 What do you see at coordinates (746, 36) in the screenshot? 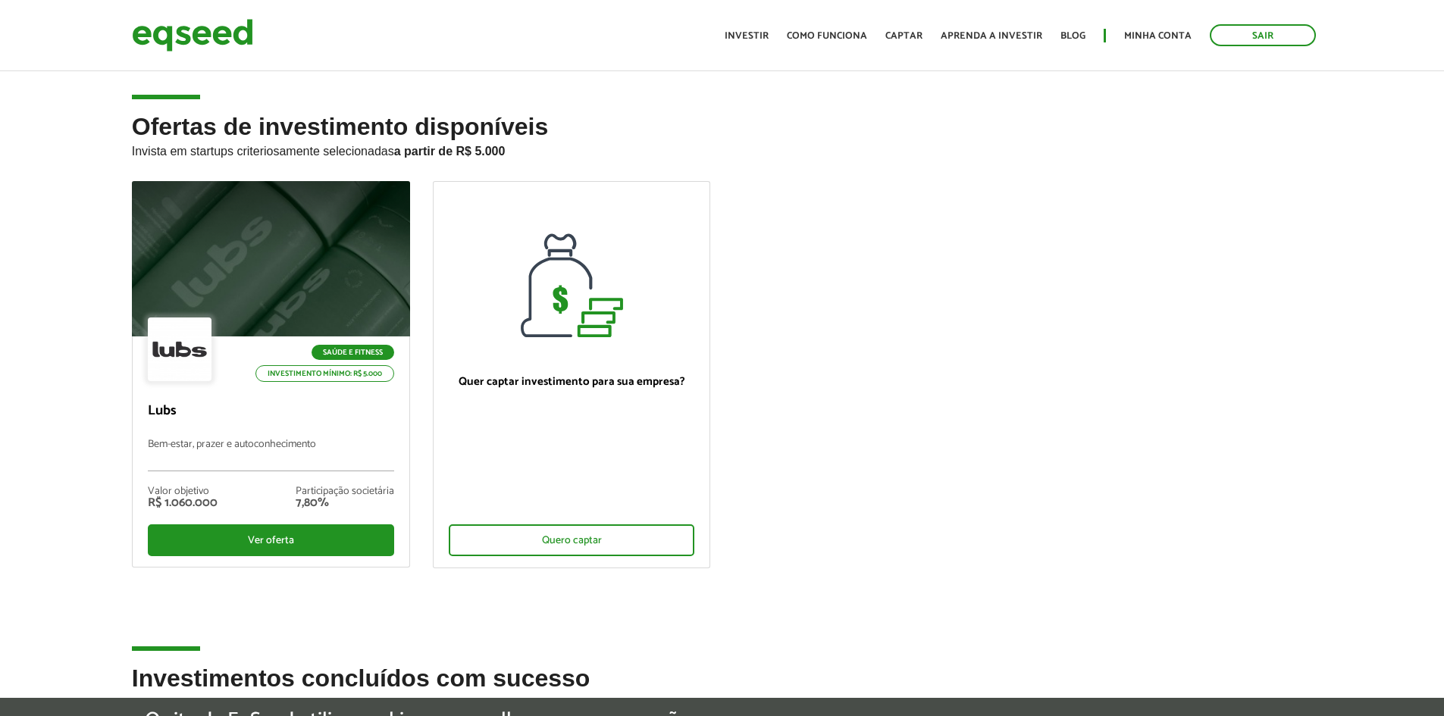
I see `a: Investir` at bounding box center [746, 36].